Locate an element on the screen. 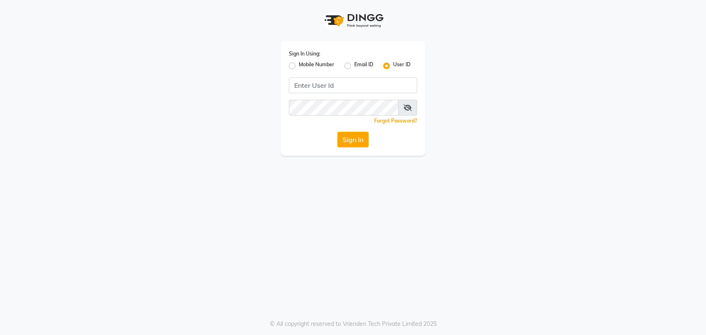  label: Mobile Number is located at coordinates (317, 66).